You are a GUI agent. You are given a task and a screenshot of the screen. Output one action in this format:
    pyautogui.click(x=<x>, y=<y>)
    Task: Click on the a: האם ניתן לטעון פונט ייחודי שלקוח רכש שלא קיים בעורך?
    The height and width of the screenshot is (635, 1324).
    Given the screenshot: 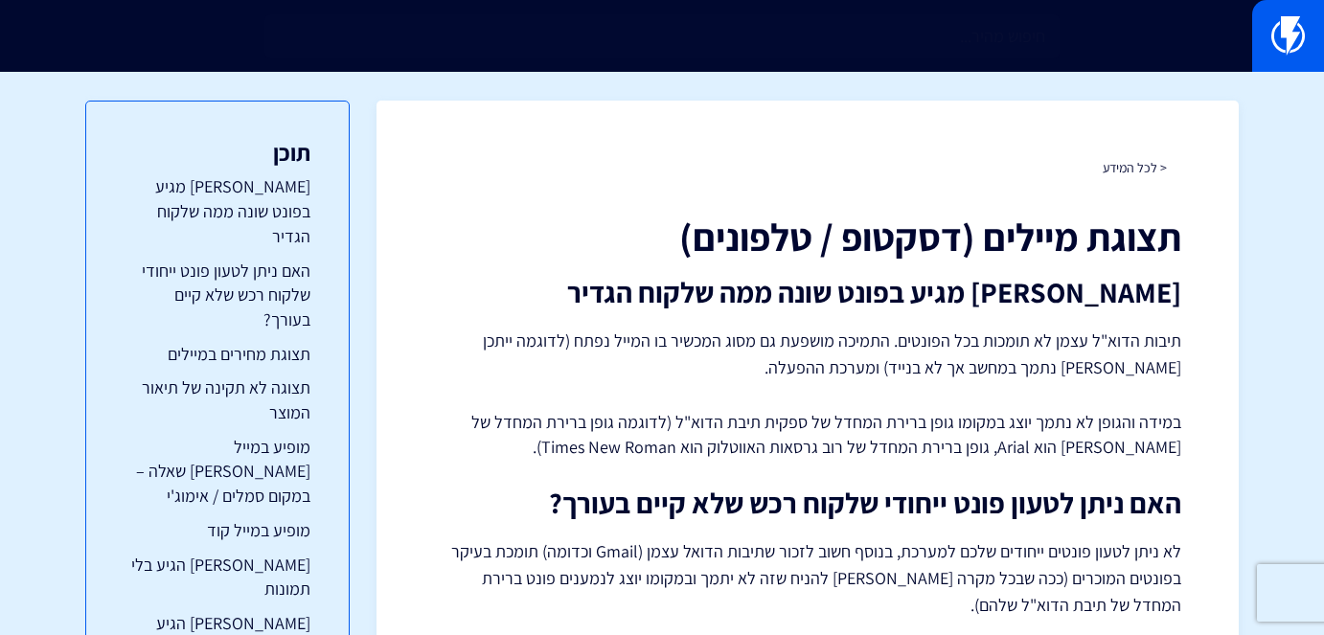 What is the action you would take?
    pyautogui.click(x=217, y=295)
    